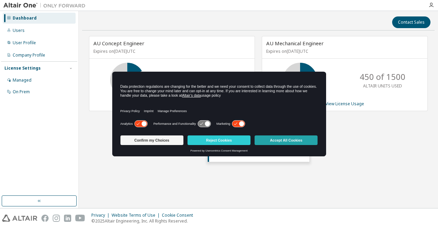 The width and height of the screenshot is (438, 228). Describe the element at coordinates (383, 77) in the screenshot. I see `p: 450 of 1500` at that location.